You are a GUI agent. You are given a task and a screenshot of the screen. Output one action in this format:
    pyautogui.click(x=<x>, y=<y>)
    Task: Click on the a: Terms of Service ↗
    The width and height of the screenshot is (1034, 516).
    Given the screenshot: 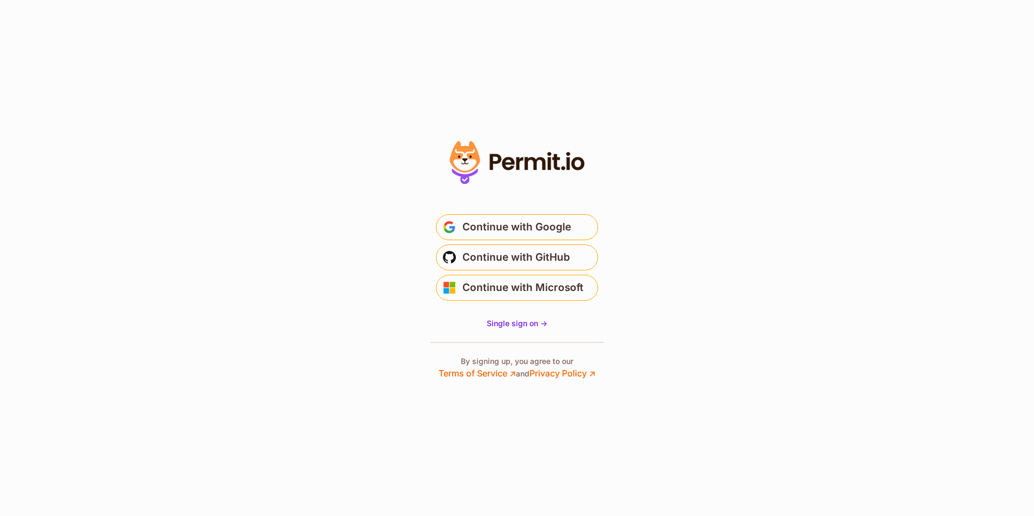 What is the action you would take?
    pyautogui.click(x=477, y=373)
    